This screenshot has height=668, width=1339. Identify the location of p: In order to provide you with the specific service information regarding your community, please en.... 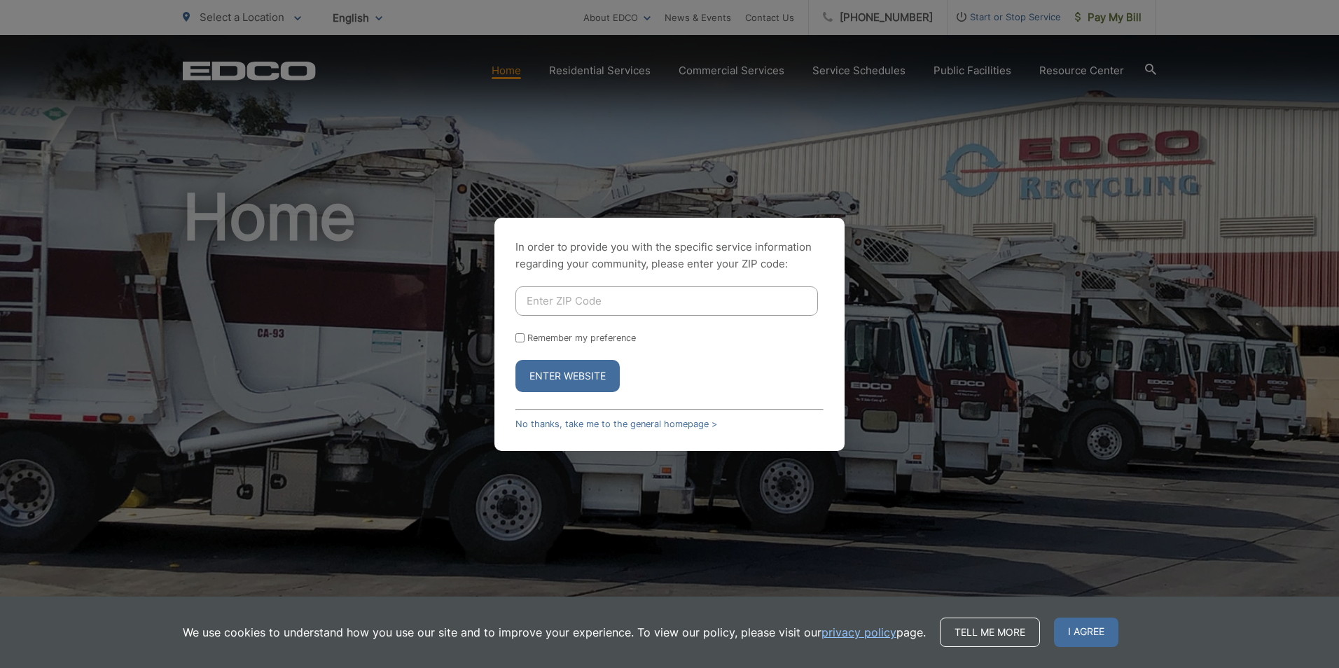
(670, 256).